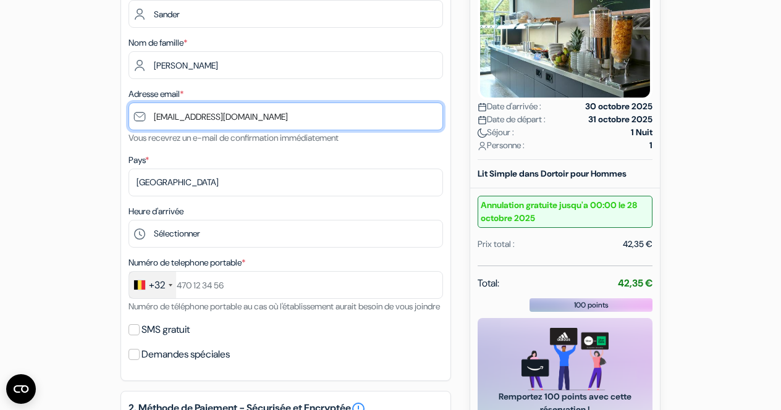 The width and height of the screenshot is (781, 410). Describe the element at coordinates (496, 244) in the screenshot. I see `div: Prix total :` at that location.